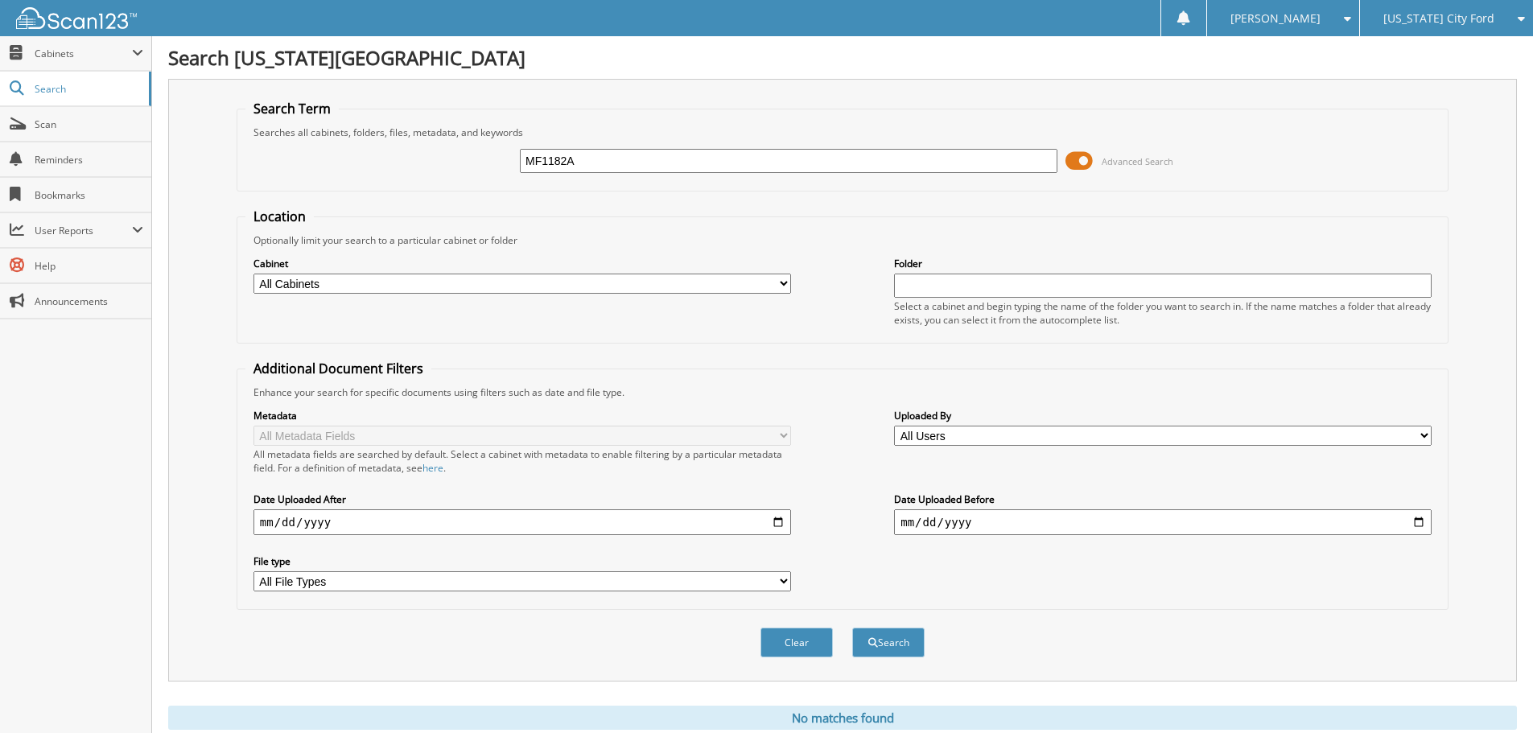  What do you see at coordinates (83, 53) in the screenshot?
I see `span: Cabinets` at bounding box center [83, 53].